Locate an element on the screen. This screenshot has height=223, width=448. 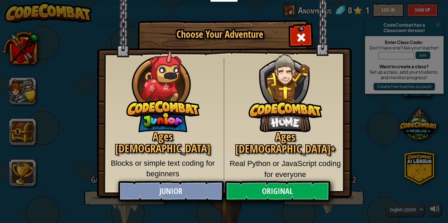
p: Blocks or simple text coding for beginners is located at coordinates (163, 169).